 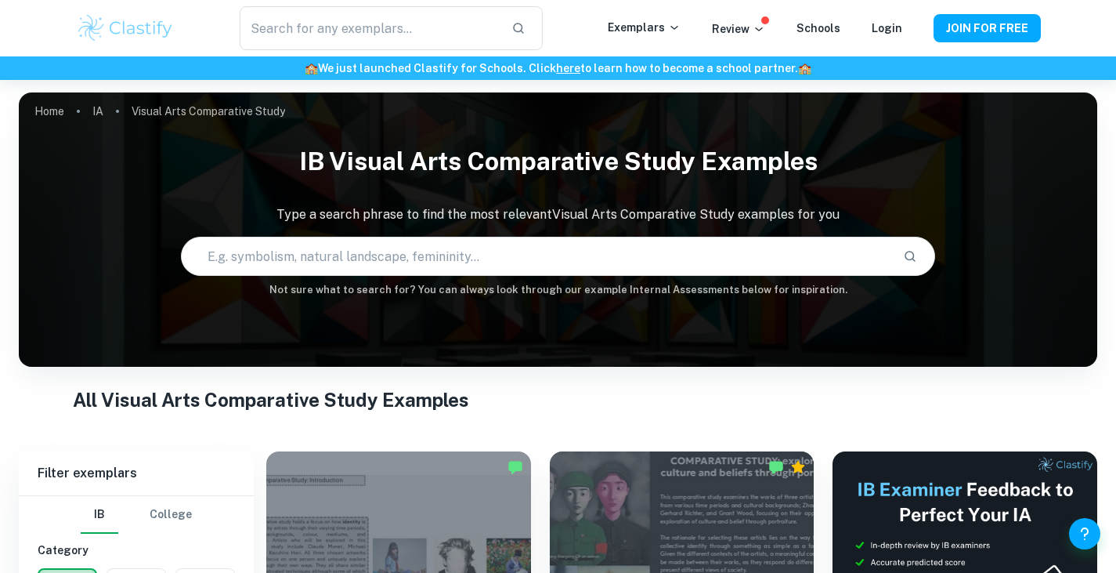 What do you see at coordinates (558, 400) in the screenshot?
I see `h1: All Visual Arts Comparative Study Examples` at bounding box center [558, 400].